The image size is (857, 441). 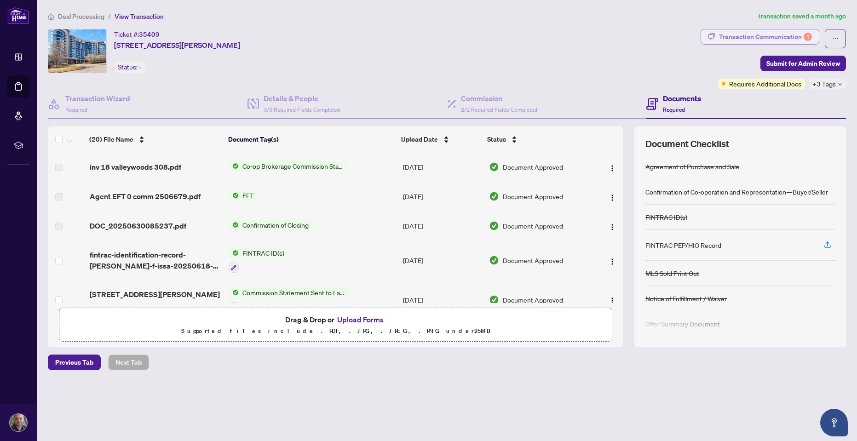 What do you see at coordinates (834, 423) in the screenshot?
I see `button: Open asap` at bounding box center [834, 423].